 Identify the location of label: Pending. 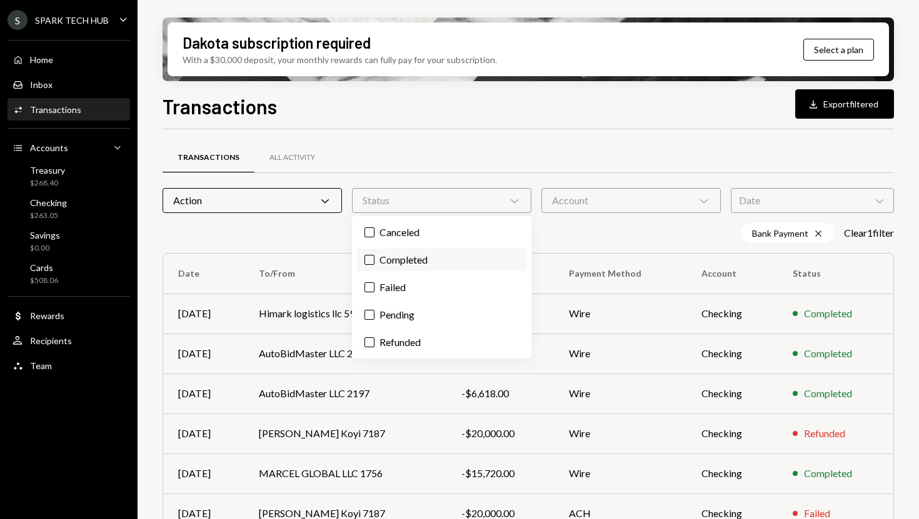
(441, 315).